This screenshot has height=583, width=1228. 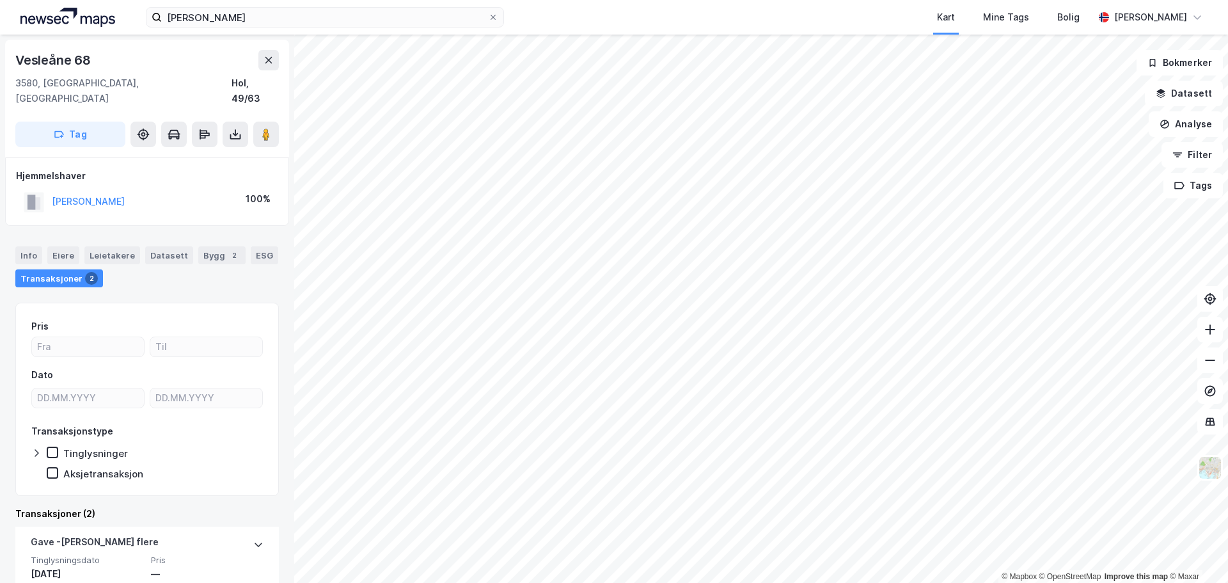 What do you see at coordinates (1136, 576) in the screenshot?
I see `a: Improve this map` at bounding box center [1136, 576].